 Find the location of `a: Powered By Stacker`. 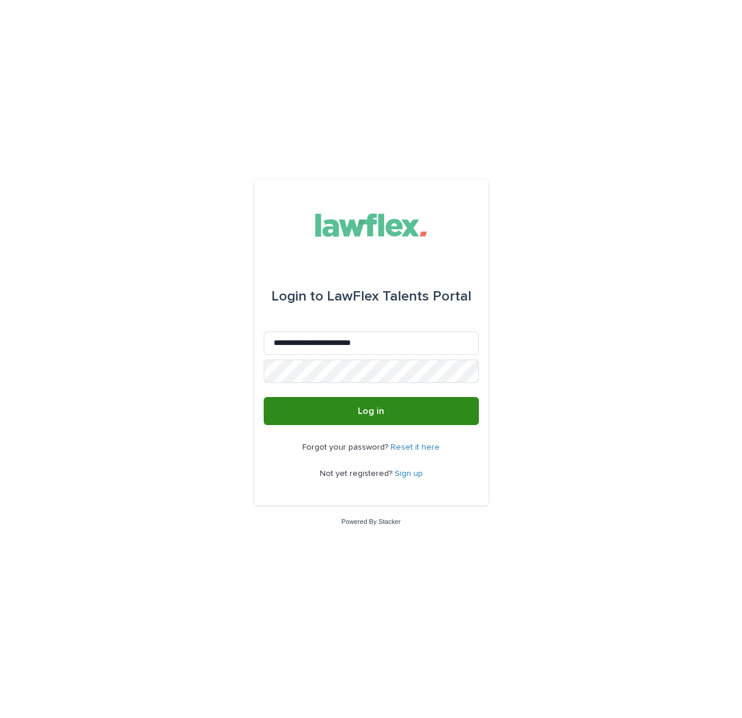

a: Powered By Stacker is located at coordinates (371, 521).